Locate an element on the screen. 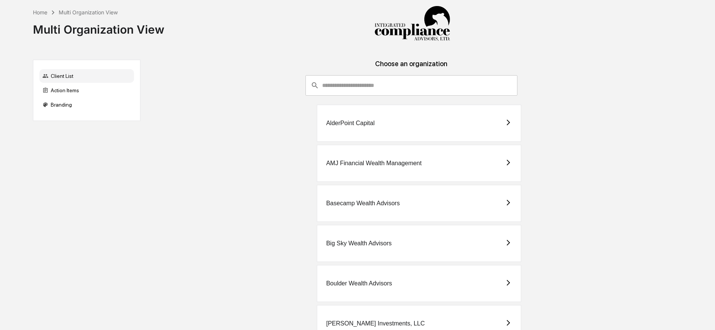 The image size is (715, 330). div: AMJ Financial Wealth Management is located at coordinates (374, 163).